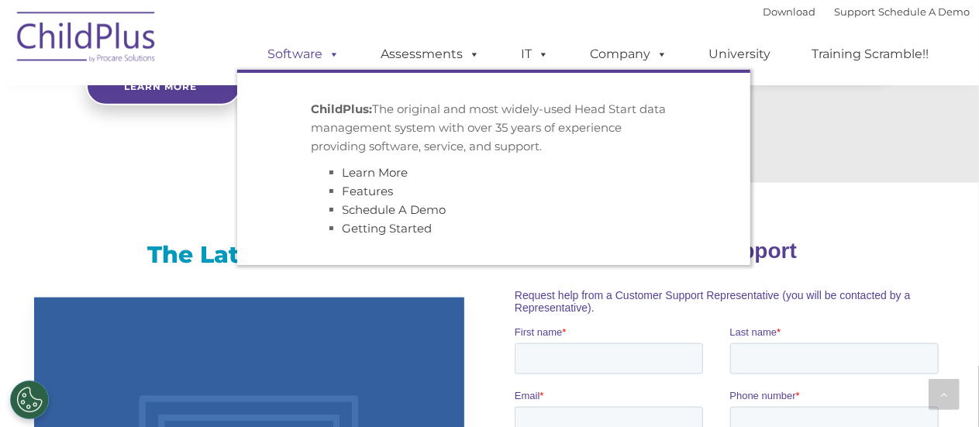  Describe the element at coordinates (342, 109) in the screenshot. I see `strong: ChildPlus:` at that location.